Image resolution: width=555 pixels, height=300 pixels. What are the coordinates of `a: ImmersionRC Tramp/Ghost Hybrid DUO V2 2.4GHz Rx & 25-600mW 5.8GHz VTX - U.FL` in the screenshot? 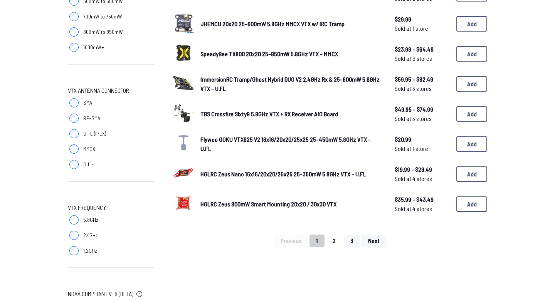 It's located at (292, 84).